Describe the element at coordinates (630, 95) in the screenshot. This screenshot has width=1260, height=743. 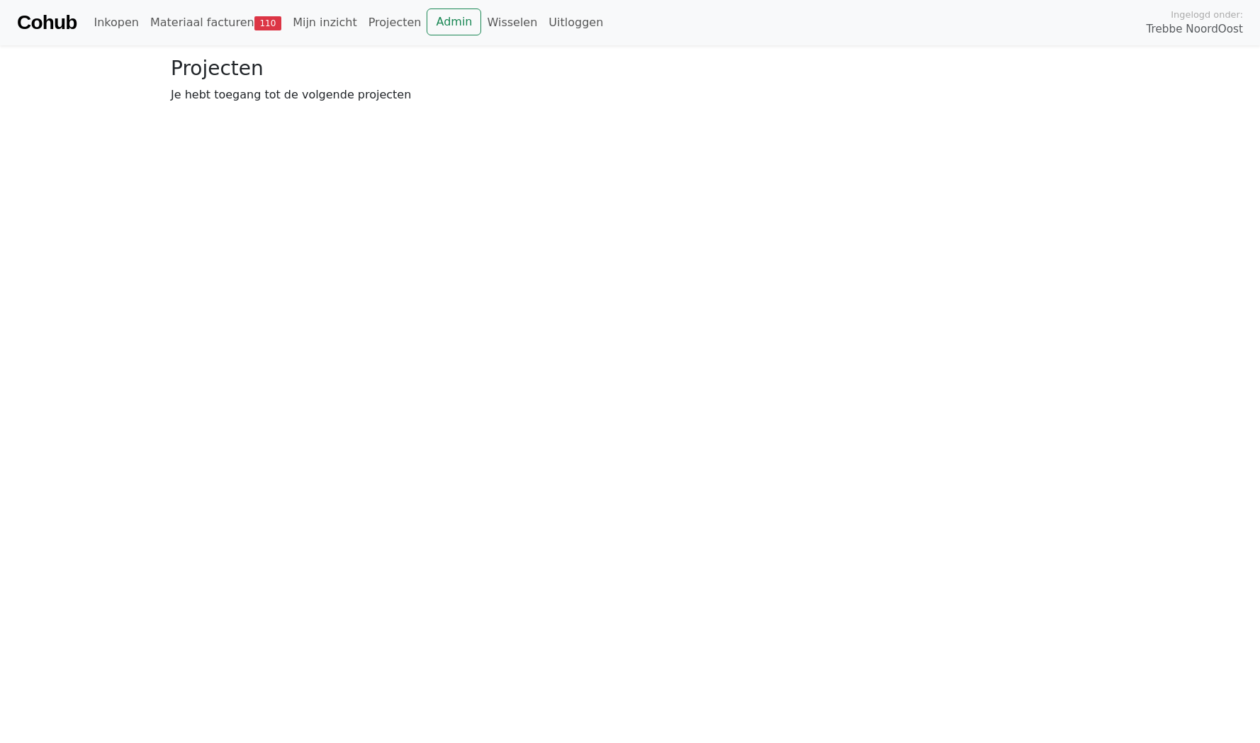
I see `p: Je hebt toegang tot de volgende projecten` at that location.